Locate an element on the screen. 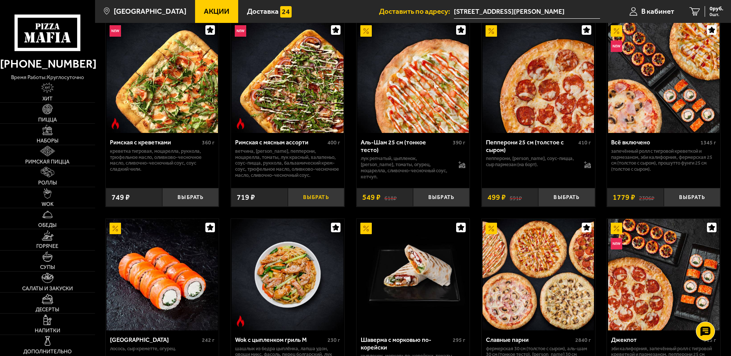 This screenshot has height=356, width=731. img: Wok с цыпленком гриль M is located at coordinates (288, 275).